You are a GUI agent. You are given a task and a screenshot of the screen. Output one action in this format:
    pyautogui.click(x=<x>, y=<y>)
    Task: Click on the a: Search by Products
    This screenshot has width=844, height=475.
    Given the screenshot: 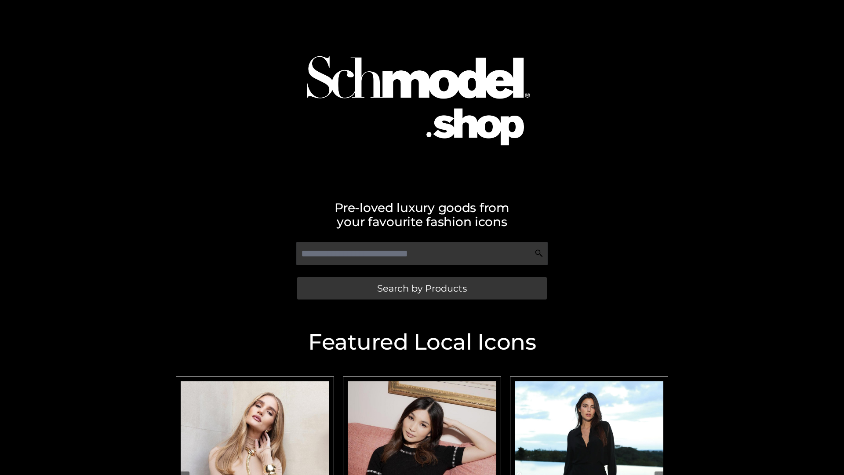 What is the action you would take?
    pyautogui.click(x=422, y=288)
    